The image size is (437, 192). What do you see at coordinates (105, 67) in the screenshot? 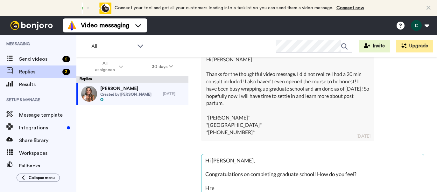
I see `span: All assignees` at bounding box center [105, 67].